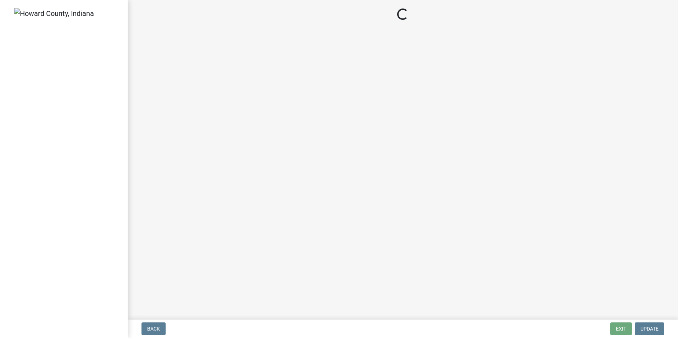  What do you see at coordinates (154, 329) in the screenshot?
I see `button: Back` at bounding box center [154, 329].